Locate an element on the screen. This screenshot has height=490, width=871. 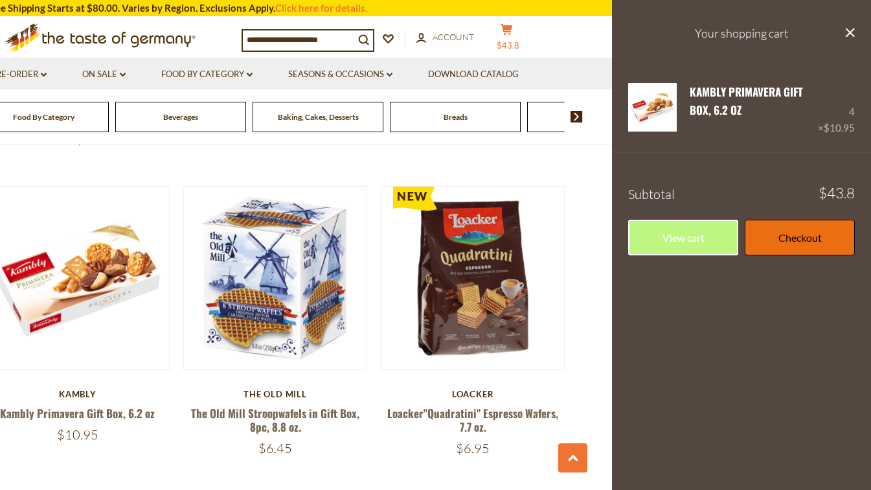
div: The Old Mill is located at coordinates (275, 394).